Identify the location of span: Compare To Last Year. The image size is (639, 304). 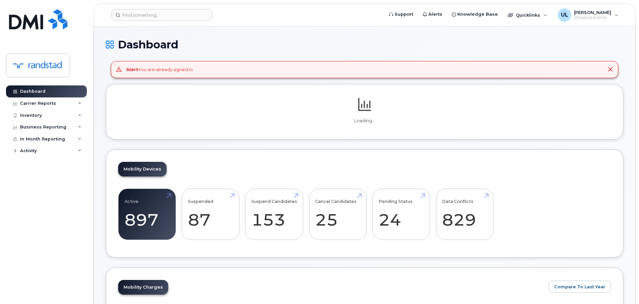
(579, 287).